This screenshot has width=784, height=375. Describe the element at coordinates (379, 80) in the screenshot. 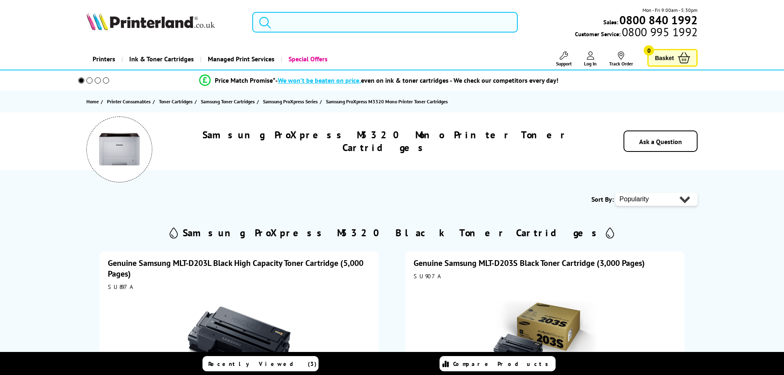

I see `li: modal_Promise` at that location.